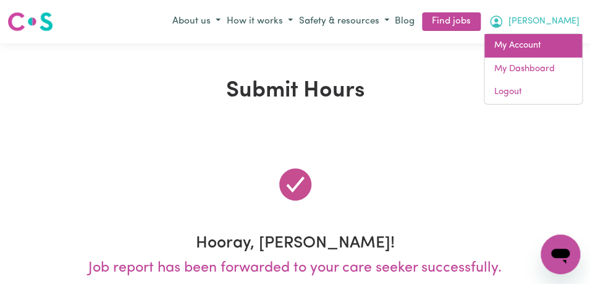  Describe the element at coordinates (534, 22) in the screenshot. I see `button: My Account` at that location.